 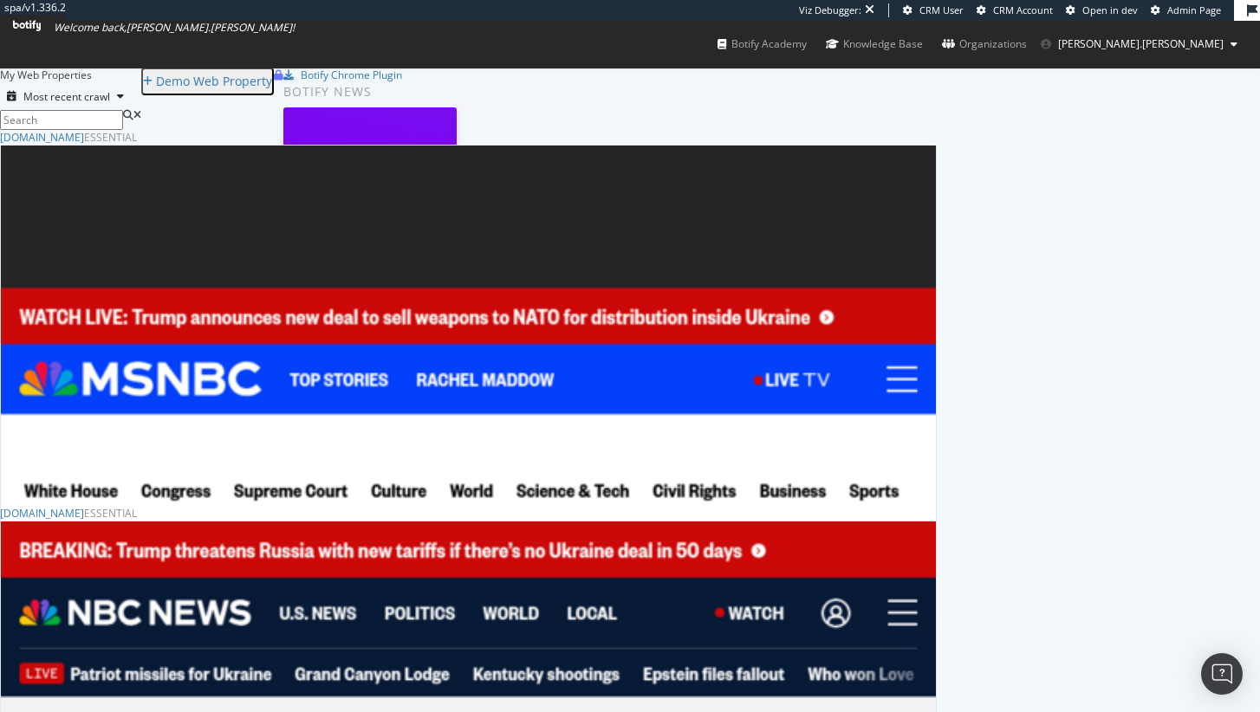 What do you see at coordinates (1102, 10) in the screenshot?
I see `a: Open in dev` at bounding box center [1102, 10].